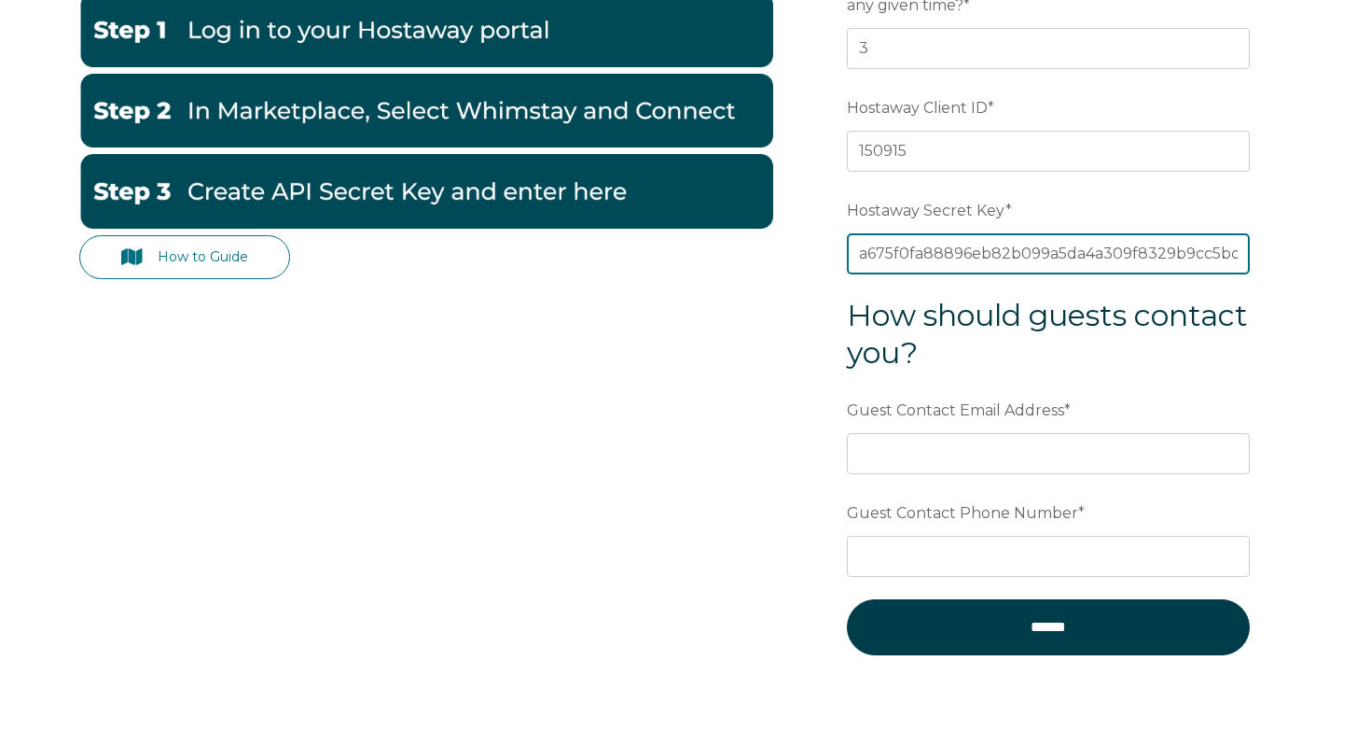 The height and width of the screenshot is (745, 1371). What do you see at coordinates (426, 111) in the screenshot?
I see `img: Hostaway2` at bounding box center [426, 111].